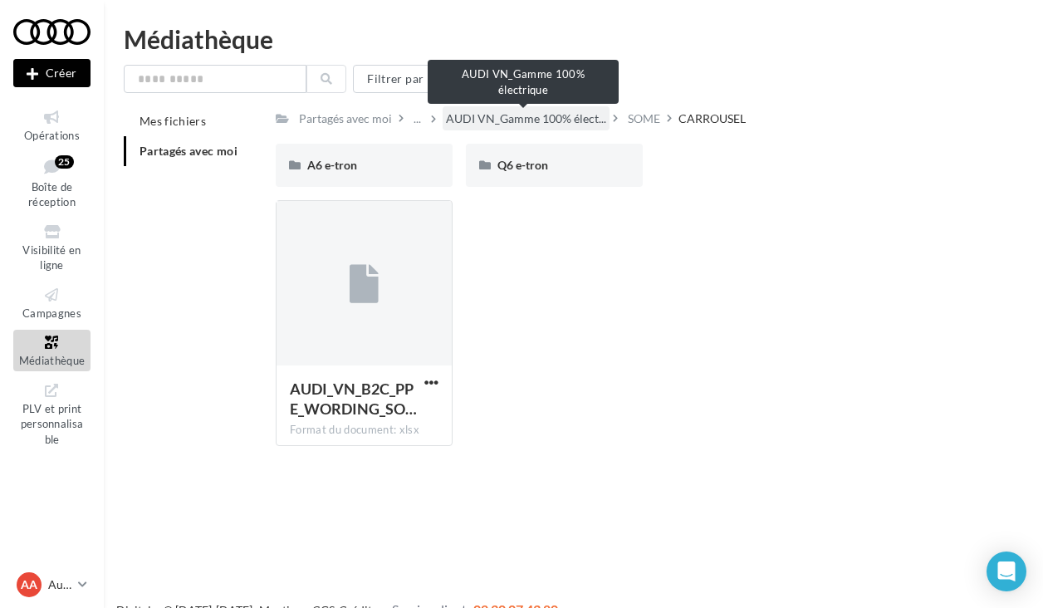 The height and width of the screenshot is (608, 1043). Describe the element at coordinates (523, 81) in the screenshot. I see `div: AUDI VN_Gamme 100% électrique` at that location.